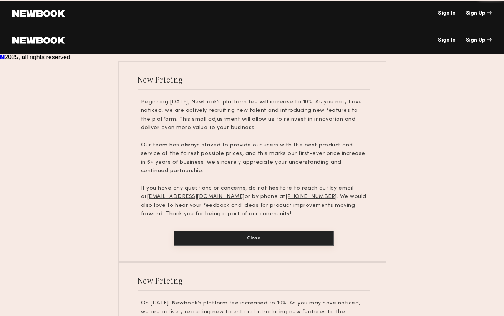 The height and width of the screenshot is (316, 504). What do you see at coordinates (253, 238) in the screenshot?
I see `button: Close` at bounding box center [253, 238].